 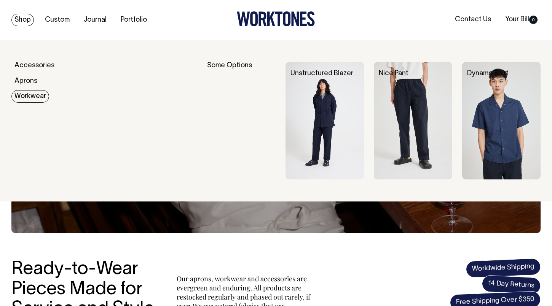 What do you see at coordinates (533, 20) in the screenshot?
I see `span: 0` at bounding box center [533, 20].